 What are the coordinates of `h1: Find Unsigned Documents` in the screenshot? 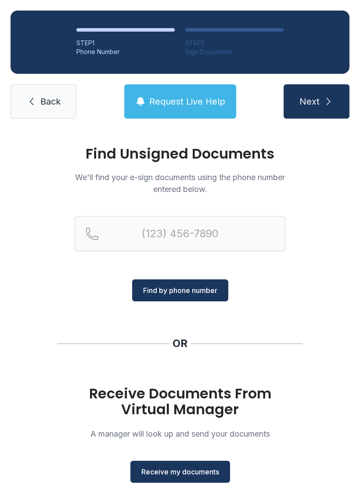 It's located at (180, 154).